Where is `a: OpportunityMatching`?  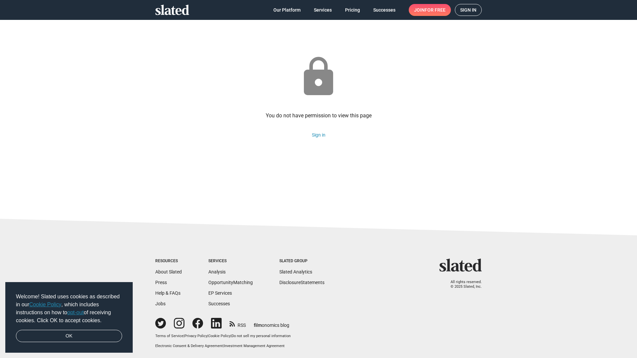
a: OpportunityMatching is located at coordinates (231, 283).